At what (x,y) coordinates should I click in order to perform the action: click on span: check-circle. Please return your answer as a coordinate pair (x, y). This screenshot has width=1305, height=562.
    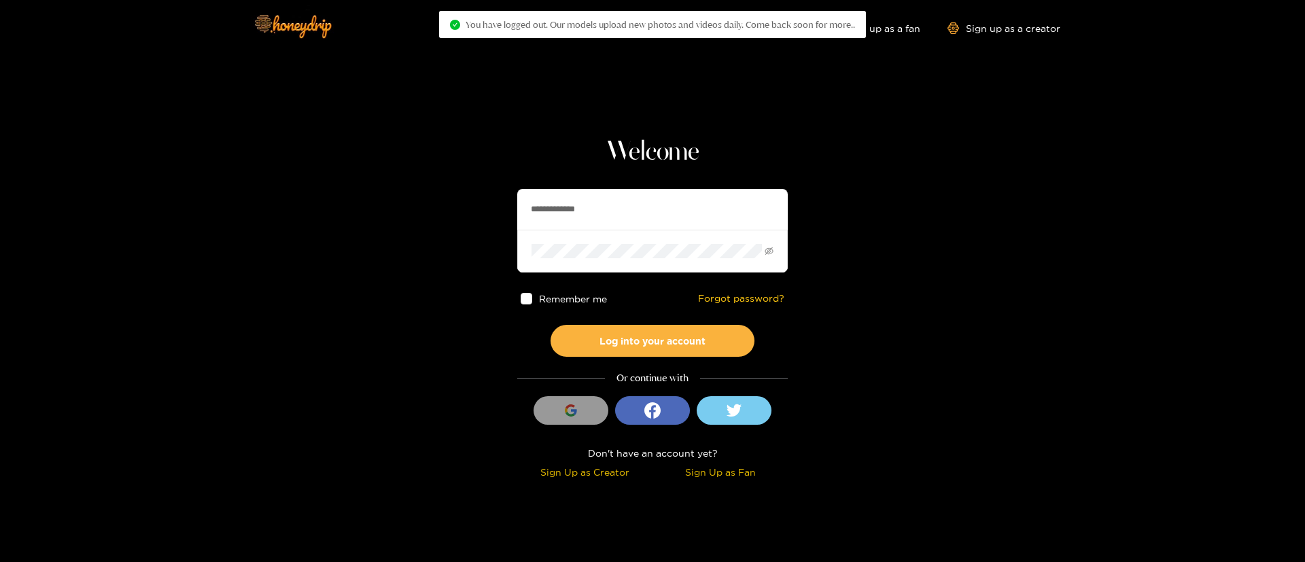
    Looking at the image, I should click on (455, 24).